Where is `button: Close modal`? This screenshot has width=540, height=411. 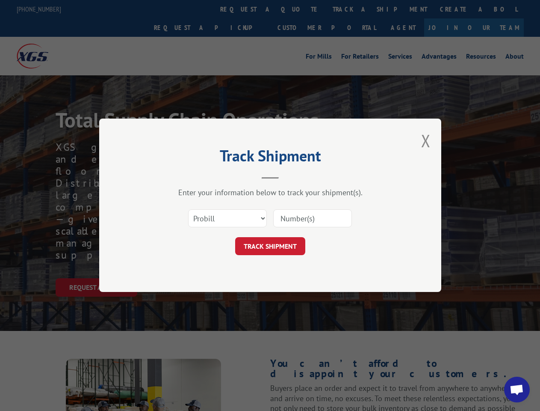 button: Close modal is located at coordinates (426, 140).